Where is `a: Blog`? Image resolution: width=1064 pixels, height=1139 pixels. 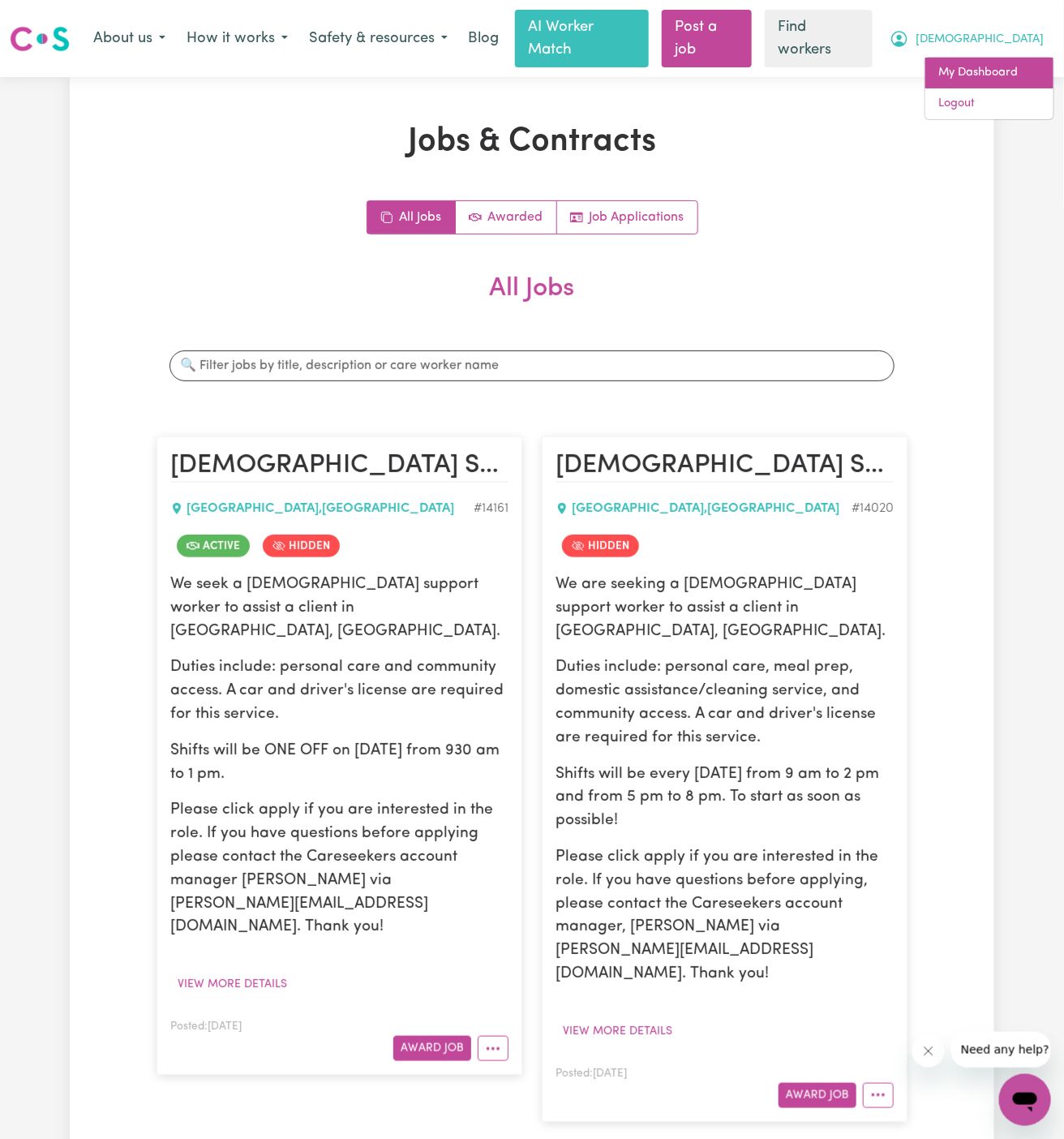
a: Blog is located at coordinates (483, 39).